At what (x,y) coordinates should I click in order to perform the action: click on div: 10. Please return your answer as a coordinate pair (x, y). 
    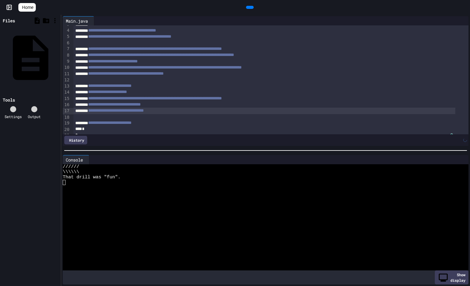
    Looking at the image, I should click on (66, 68).